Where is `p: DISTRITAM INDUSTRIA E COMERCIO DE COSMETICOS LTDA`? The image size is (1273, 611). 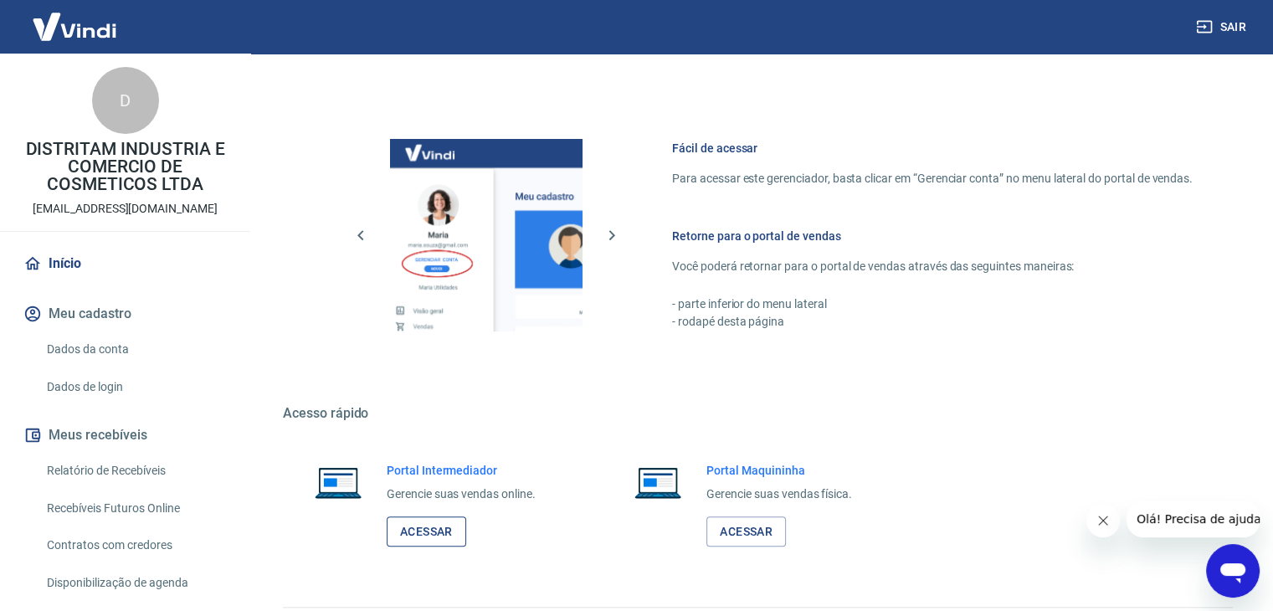
p: DISTRITAM INDUSTRIA E COMERCIO DE COSMETICOS LTDA is located at coordinates (125, 167).